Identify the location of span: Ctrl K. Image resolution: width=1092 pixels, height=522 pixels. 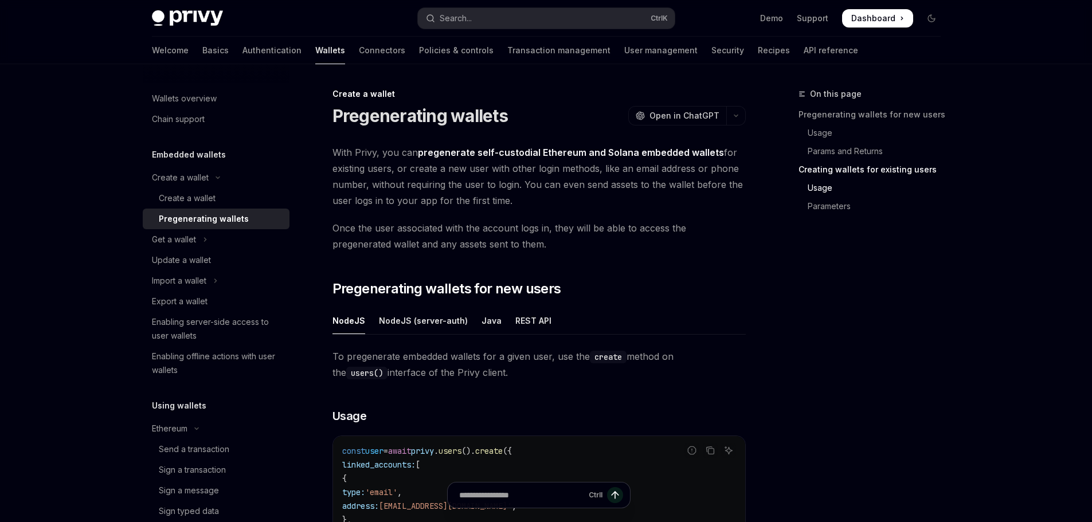
(659, 18).